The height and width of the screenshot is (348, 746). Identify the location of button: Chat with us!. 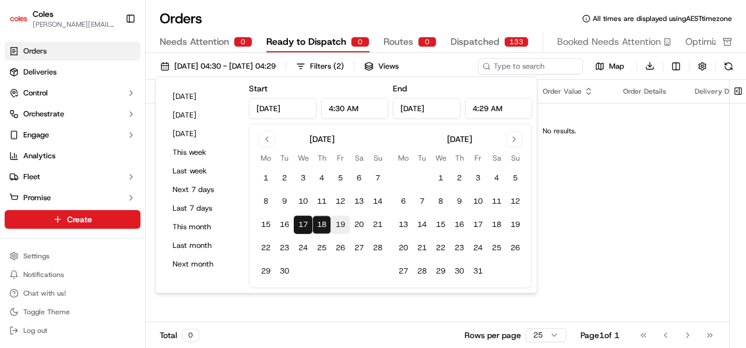
(72, 294).